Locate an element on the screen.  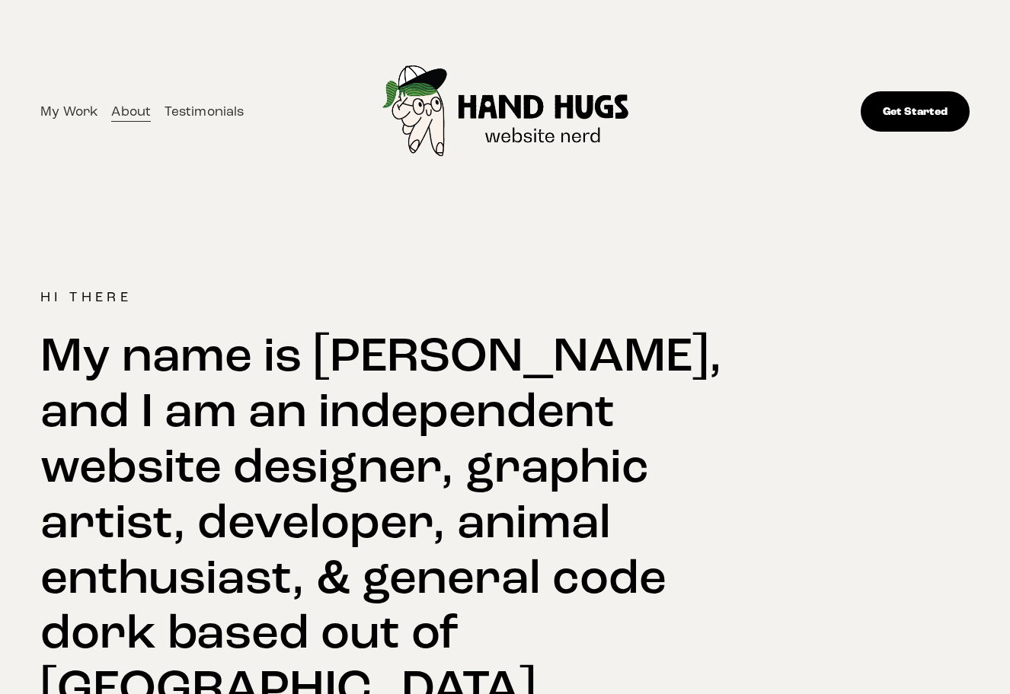
a: Get Started is located at coordinates (914, 112).